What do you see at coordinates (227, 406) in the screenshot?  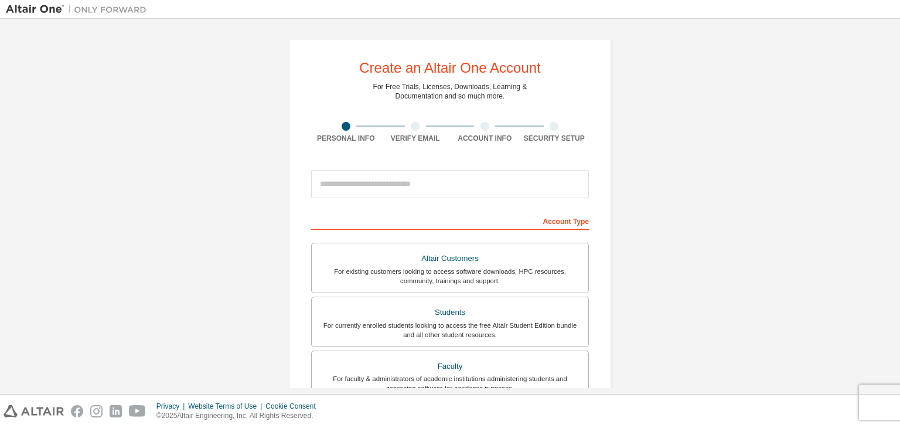 I see `div: Website Terms of Use` at bounding box center [227, 406].